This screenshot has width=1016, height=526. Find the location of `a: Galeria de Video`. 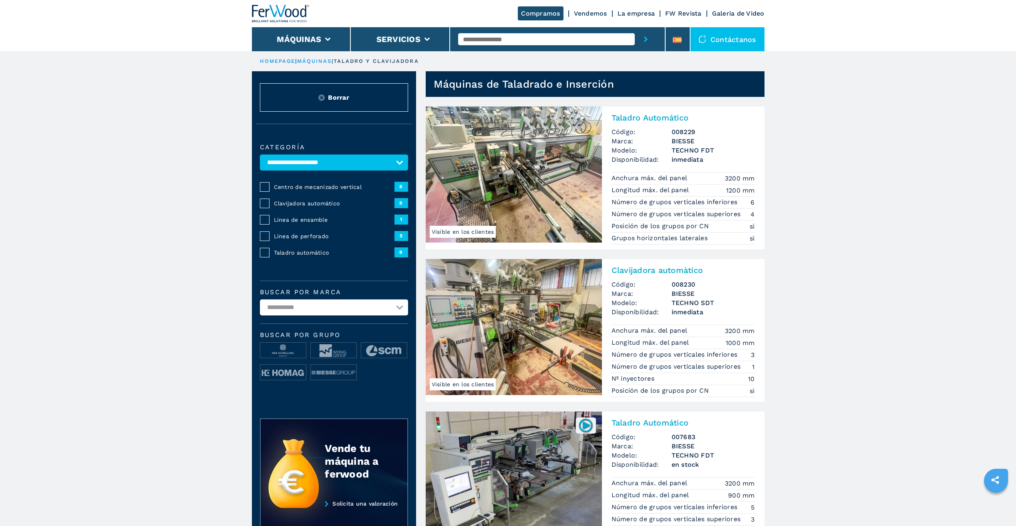

a: Galeria de Video is located at coordinates (738, 13).